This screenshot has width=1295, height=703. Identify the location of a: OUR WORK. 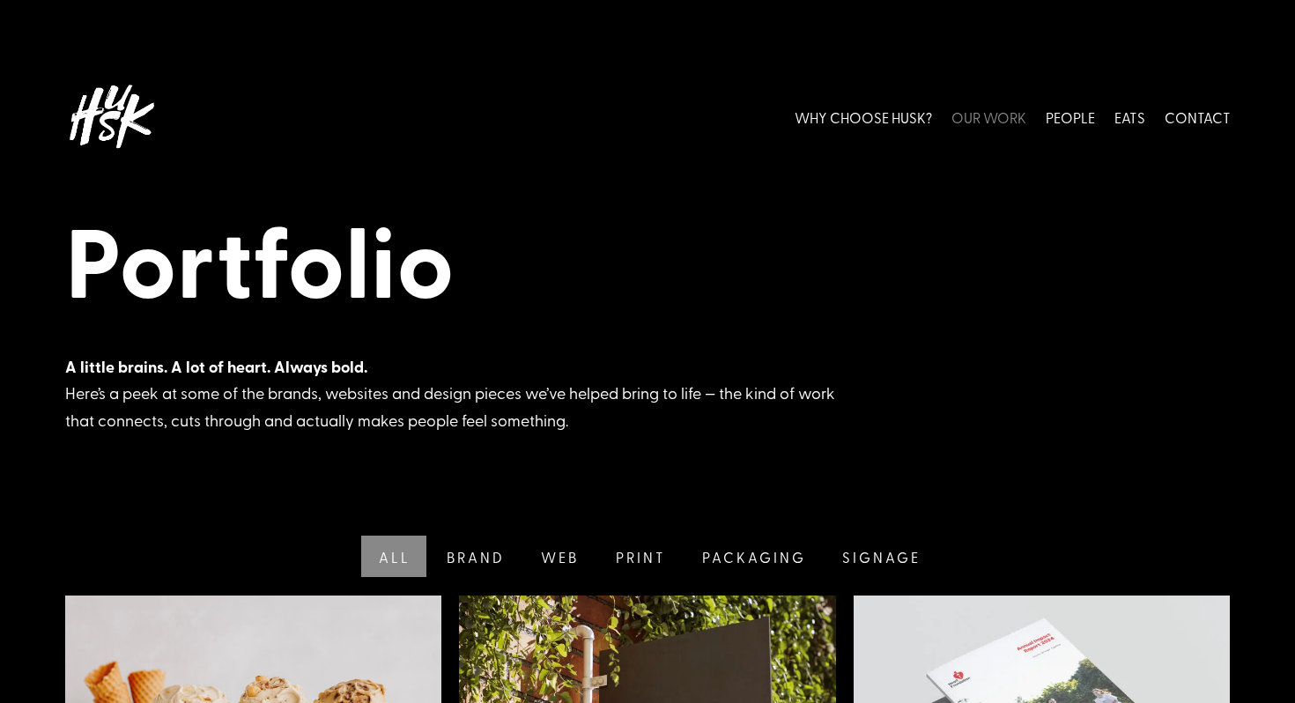
(988, 116).